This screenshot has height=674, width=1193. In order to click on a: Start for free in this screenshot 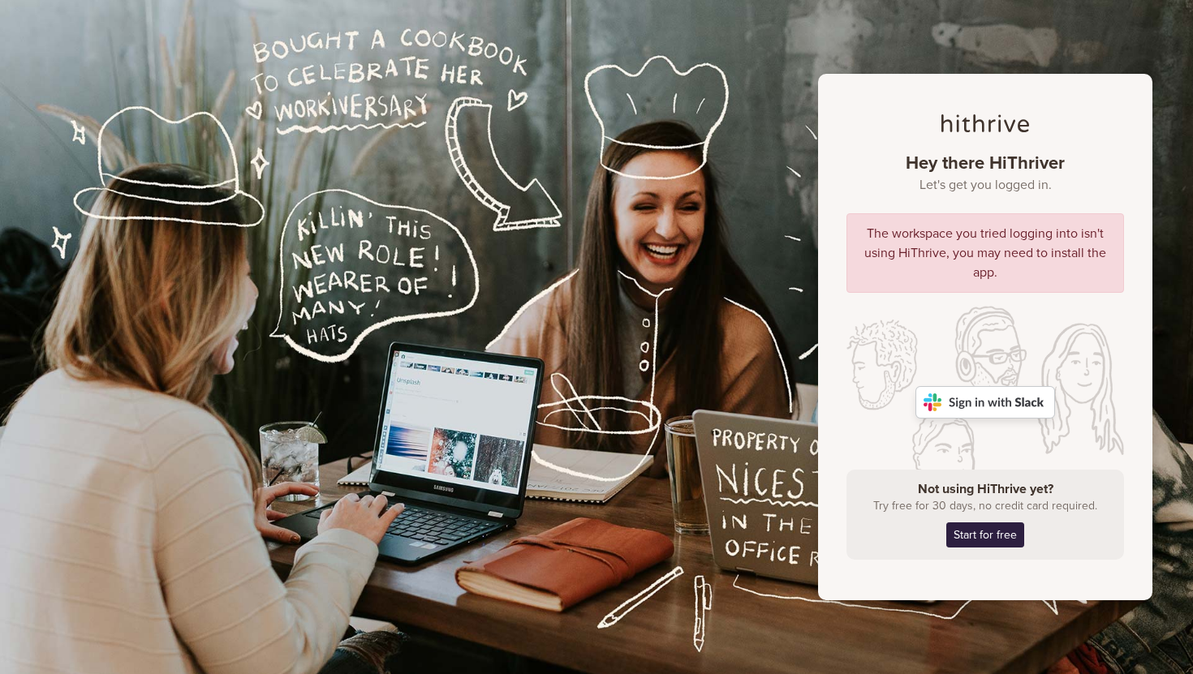, I will do `click(985, 535)`.